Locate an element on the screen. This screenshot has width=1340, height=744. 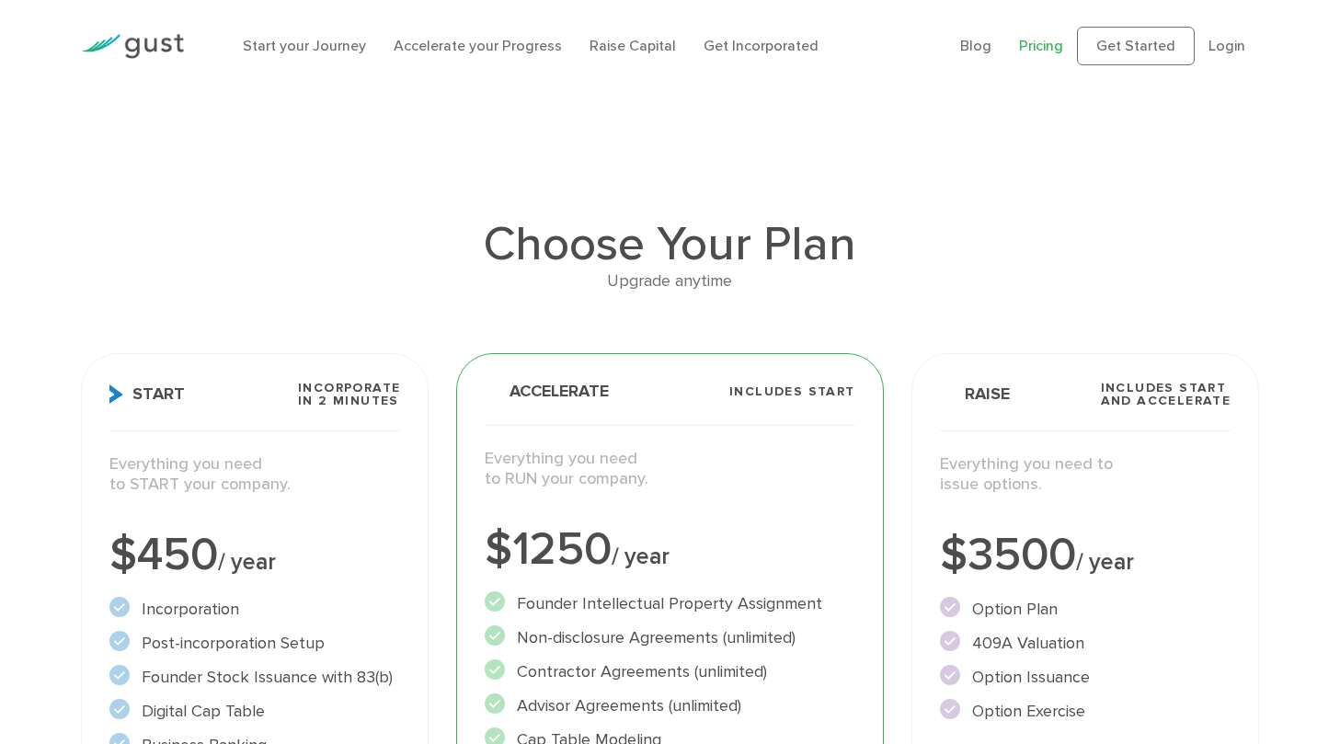
span: Raise is located at coordinates (975, 394).